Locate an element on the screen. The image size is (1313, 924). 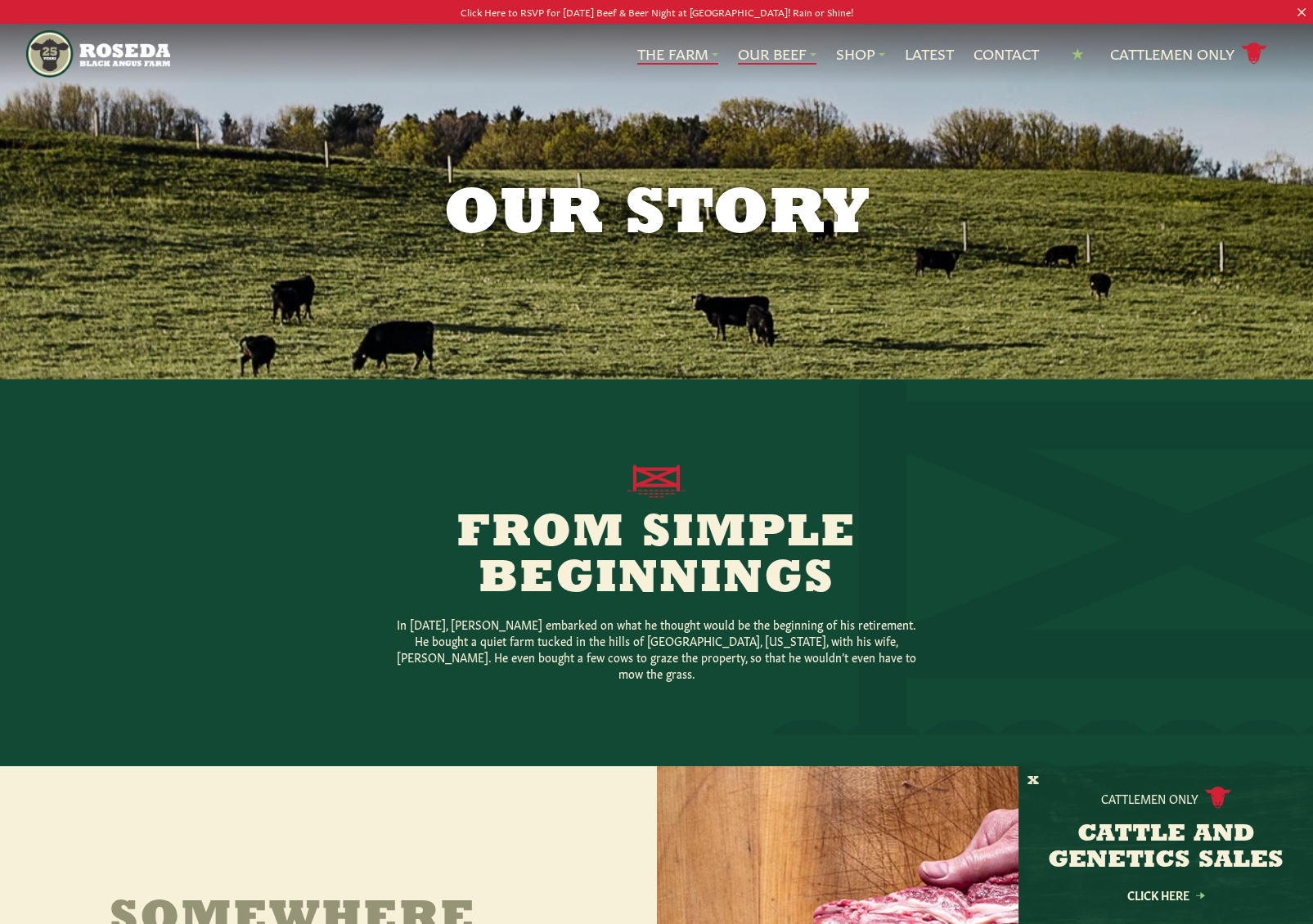
img: https://roseda.com/wp-content/uploads/2021/05/roseda-25-header.png is located at coordinates (98, 54).